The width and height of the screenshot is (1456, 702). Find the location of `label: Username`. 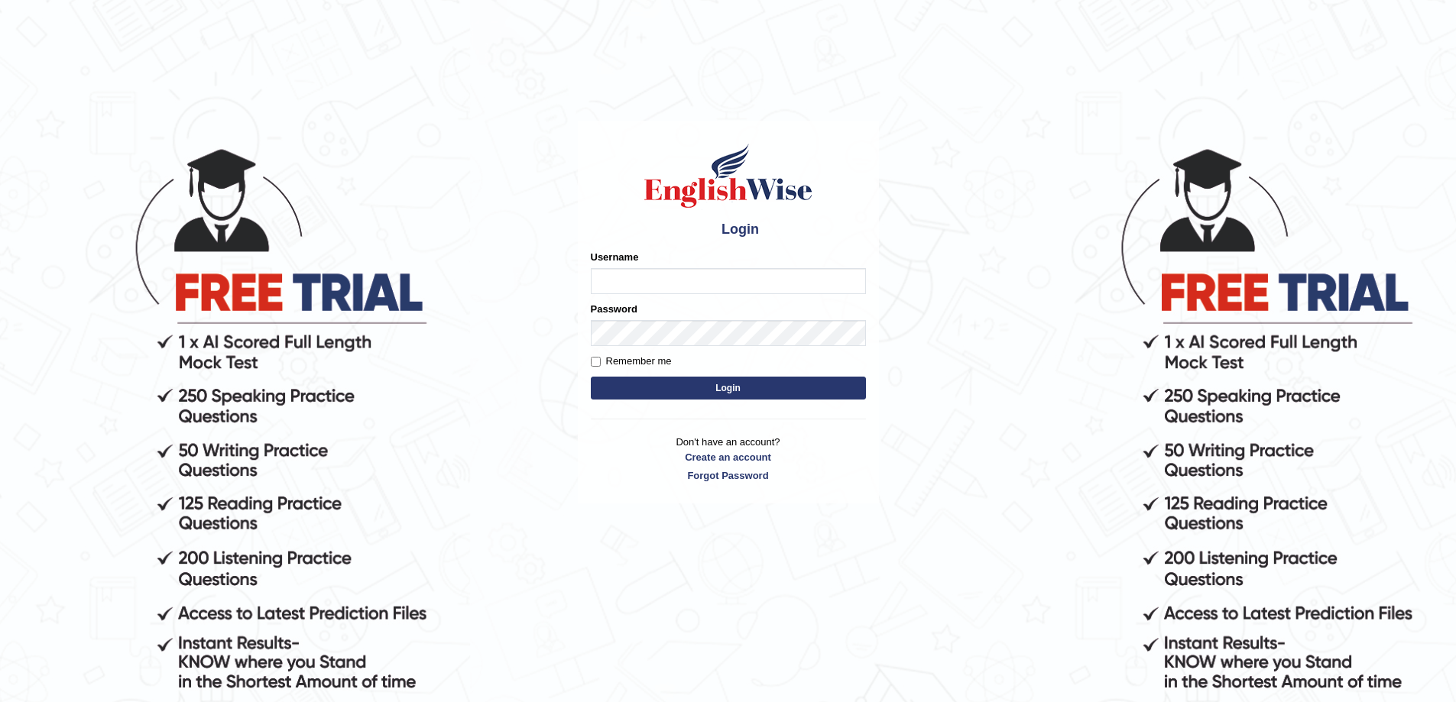

label: Username is located at coordinates (614, 257).